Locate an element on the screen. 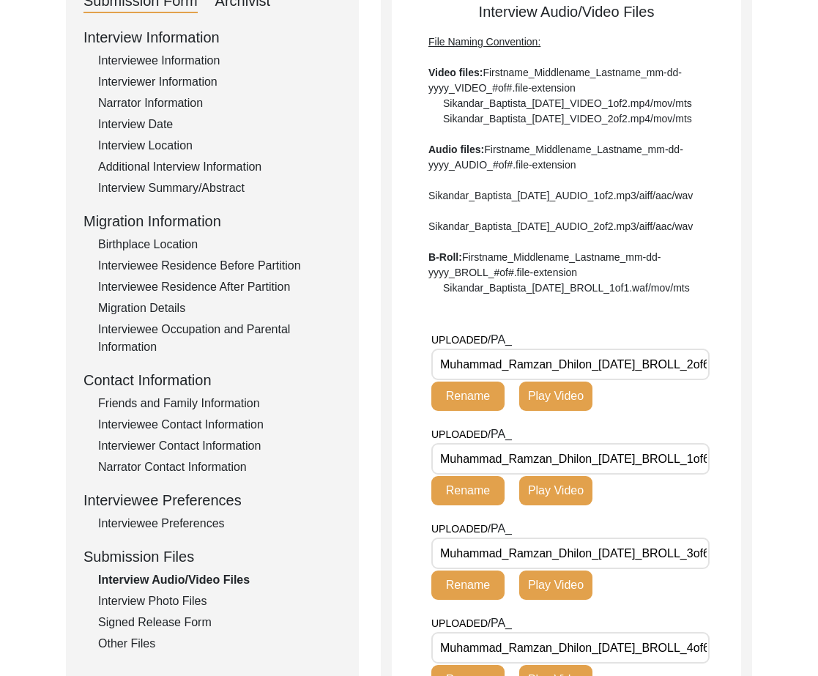  div: Interview Summary/Abstract is located at coordinates (220, 188).